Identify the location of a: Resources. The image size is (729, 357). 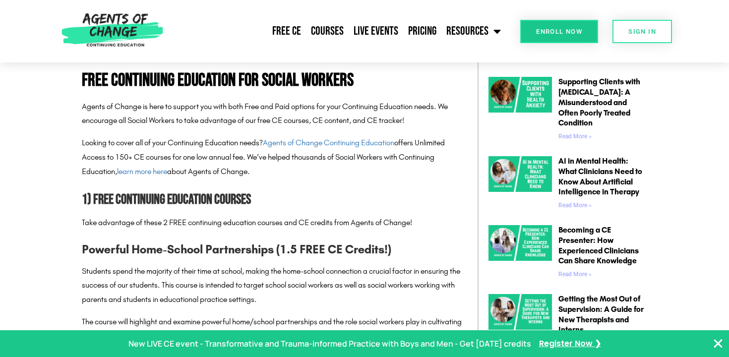
(474, 31).